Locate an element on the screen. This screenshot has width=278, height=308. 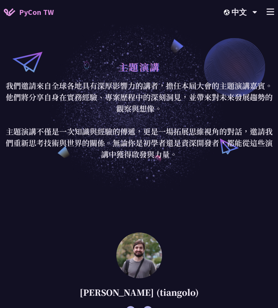
span: PyCon TW is located at coordinates (36, 12).